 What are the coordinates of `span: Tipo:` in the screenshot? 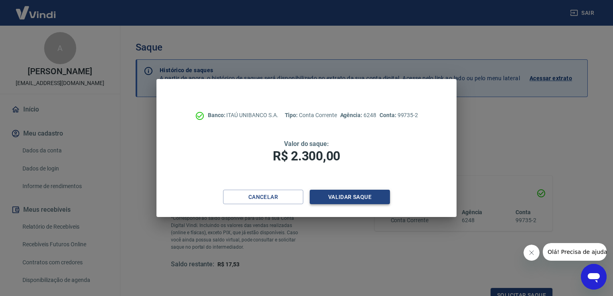 It's located at (292, 115).